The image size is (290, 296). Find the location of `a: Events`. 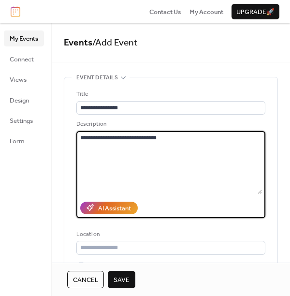

a: Events is located at coordinates (78, 43).